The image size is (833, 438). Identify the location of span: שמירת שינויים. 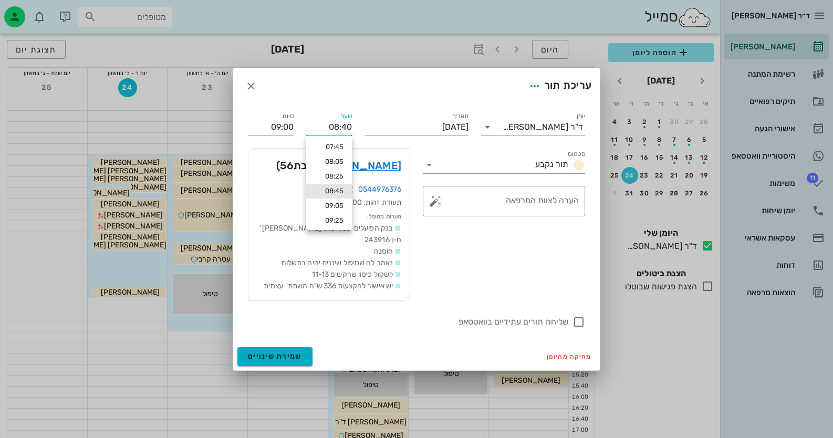
(275, 356).